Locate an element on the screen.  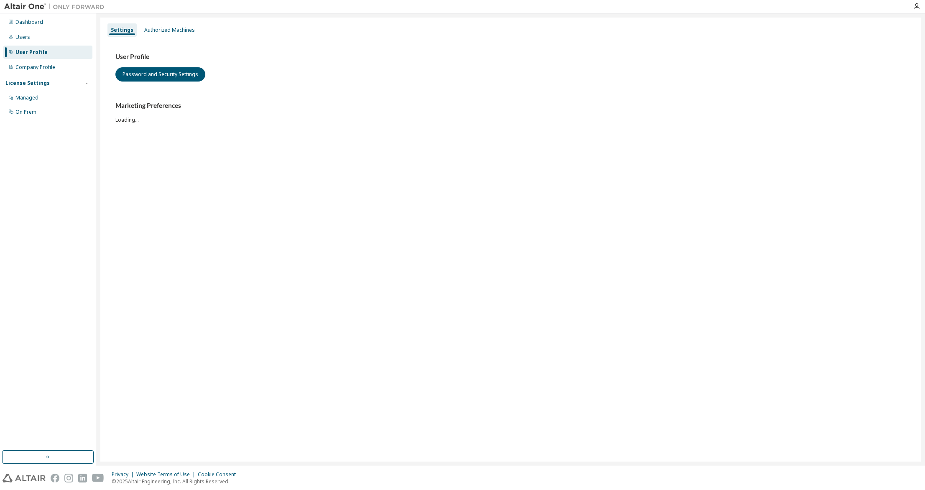
div: License Settings is located at coordinates (28, 83).